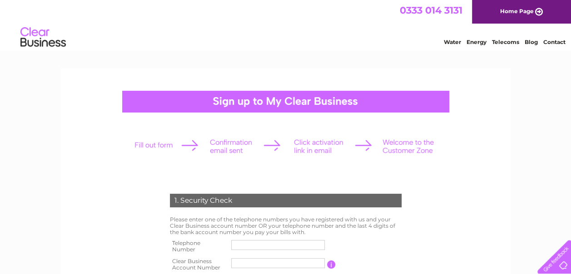 The image size is (571, 274). What do you see at coordinates (286, 201) in the screenshot?
I see `div: 1. Security Check` at bounding box center [286, 201].